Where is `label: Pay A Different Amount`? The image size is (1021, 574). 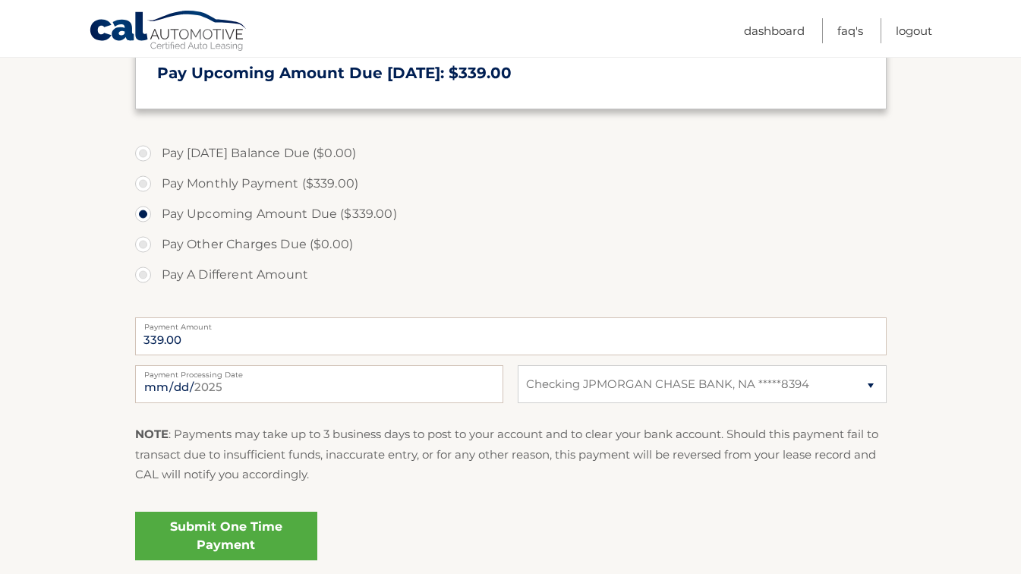 label: Pay A Different Amount is located at coordinates (511, 275).